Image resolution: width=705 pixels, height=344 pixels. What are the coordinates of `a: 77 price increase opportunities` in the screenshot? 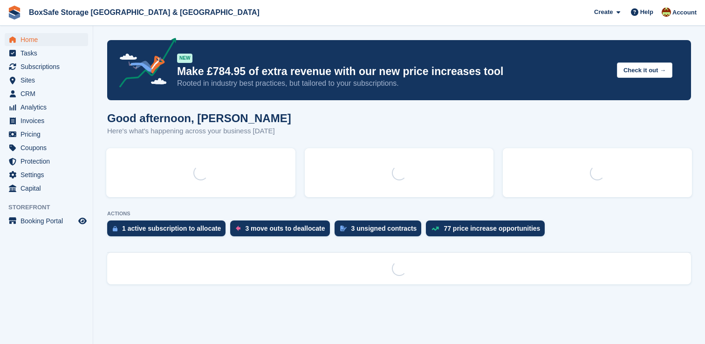 It's located at (487, 231).